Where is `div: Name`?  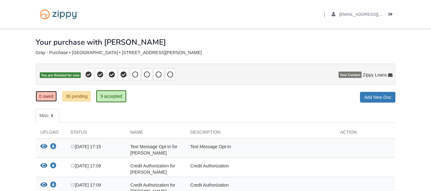
div: Name is located at coordinates (156, 134).